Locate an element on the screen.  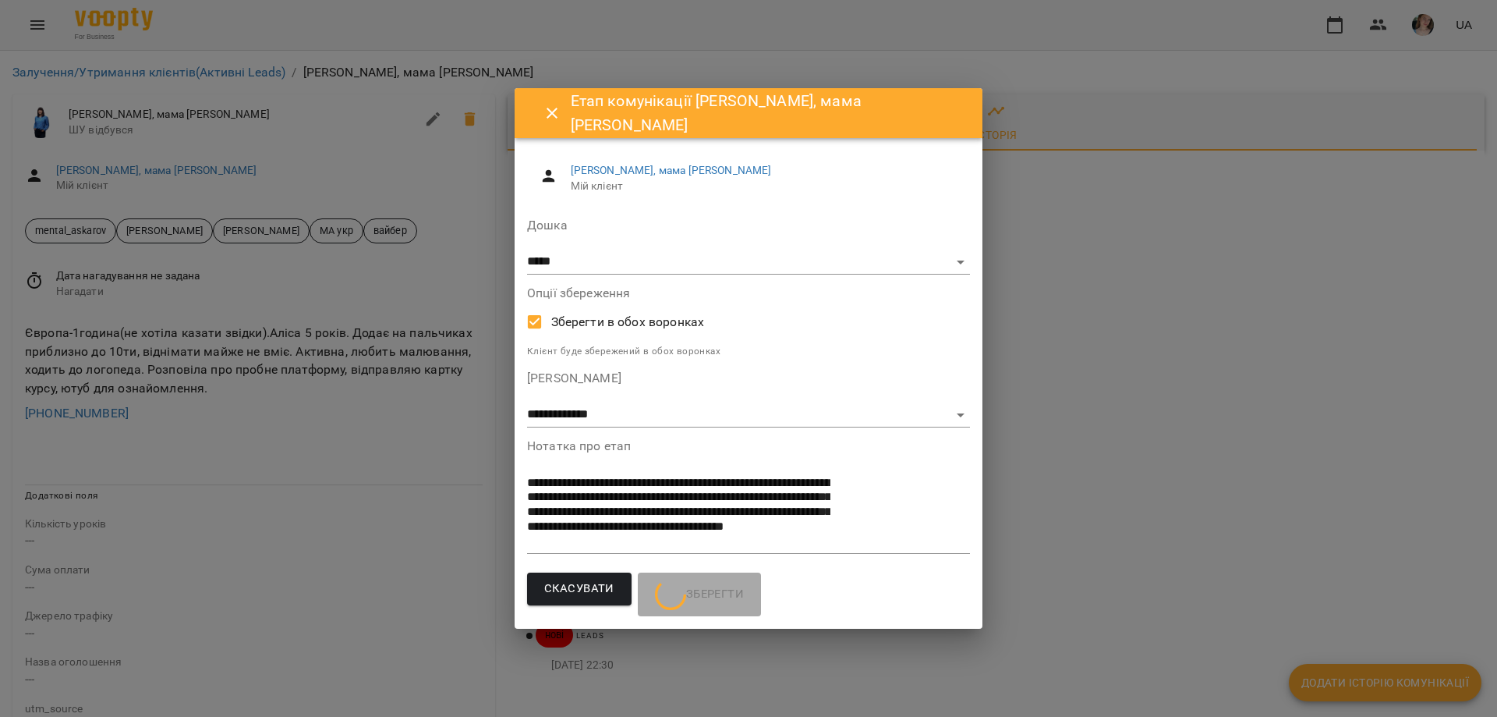
label: Опції збереження is located at coordinates (749, 293).